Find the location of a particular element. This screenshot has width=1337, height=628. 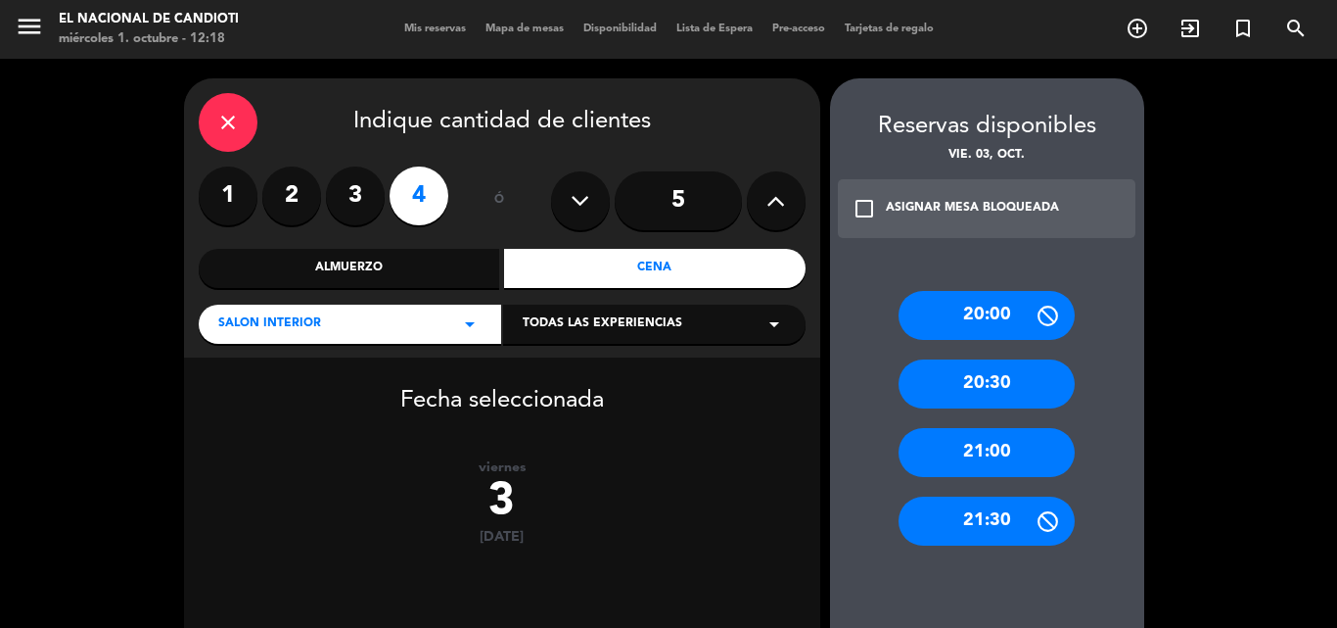

div: Cena is located at coordinates (655, 268).